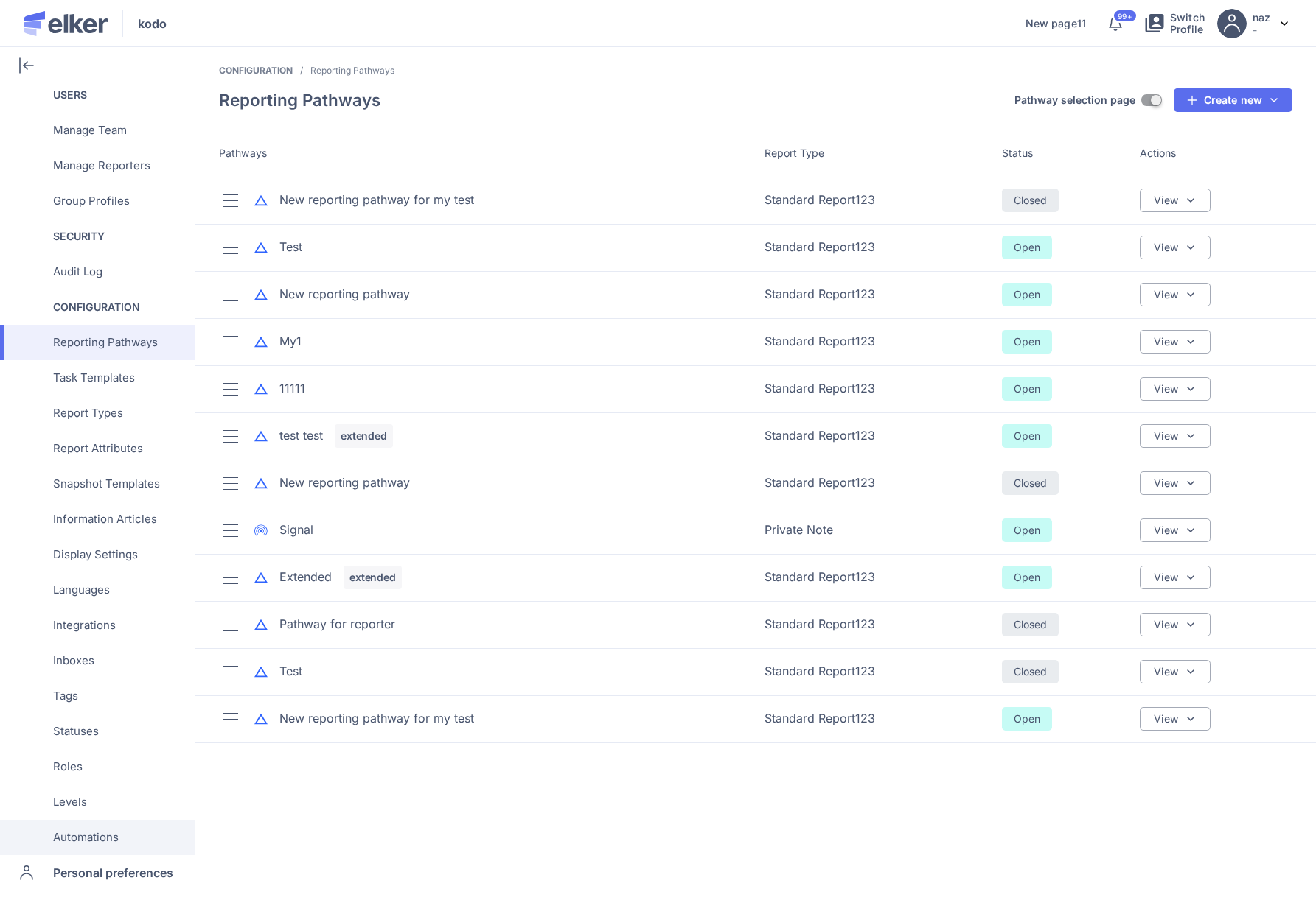  Describe the element at coordinates (95, 555) in the screenshot. I see `span: Display Settings` at that location.